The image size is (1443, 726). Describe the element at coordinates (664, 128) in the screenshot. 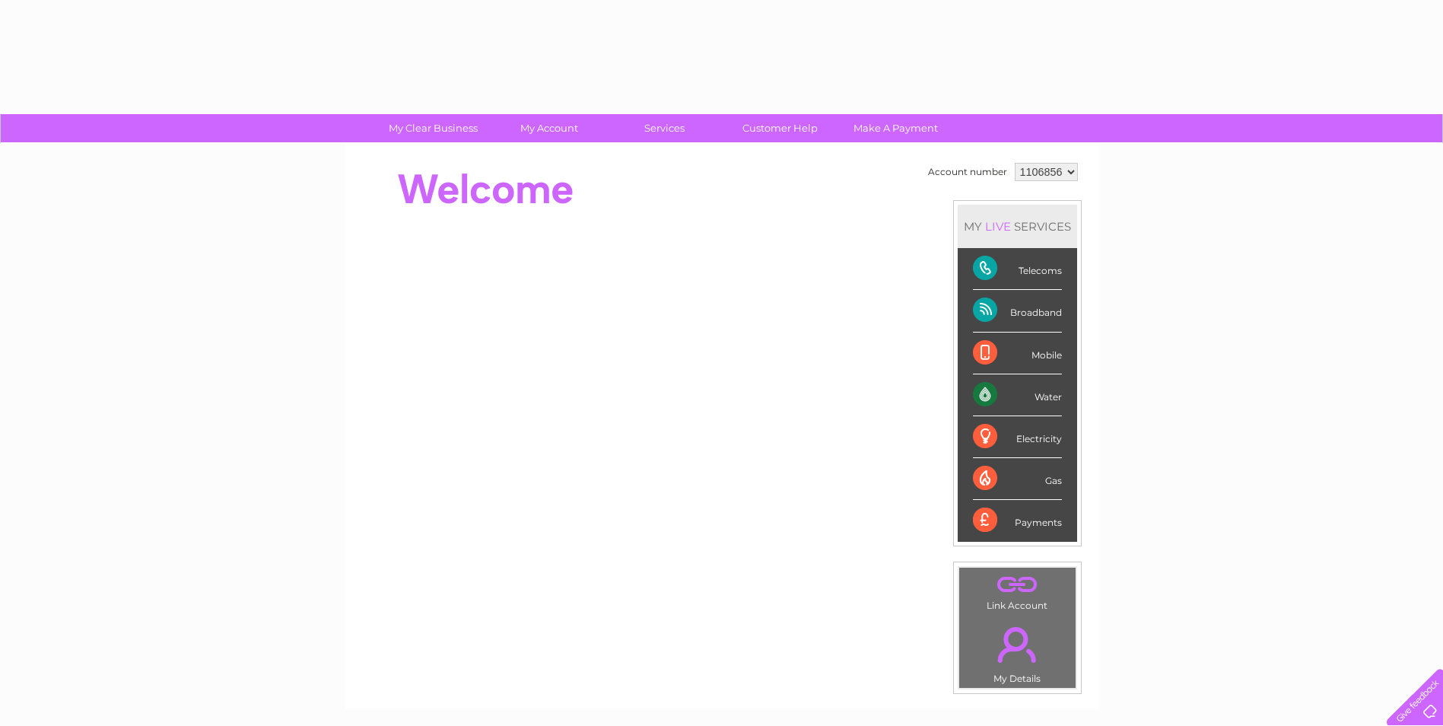

I see `a: Services` at that location.